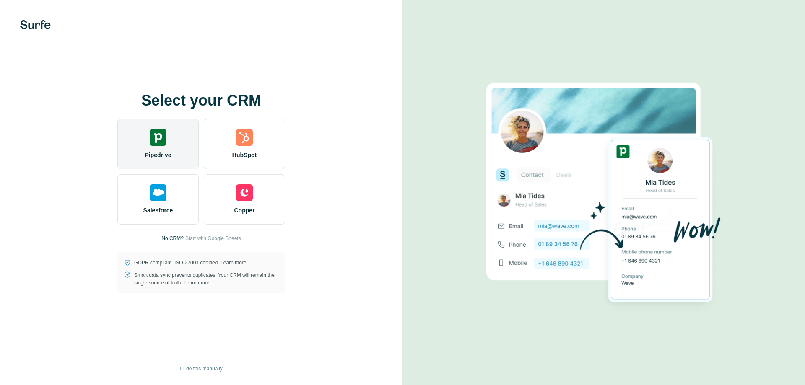 This screenshot has width=805, height=385. What do you see at coordinates (244, 155) in the screenshot?
I see `span: HubSpot` at bounding box center [244, 155].